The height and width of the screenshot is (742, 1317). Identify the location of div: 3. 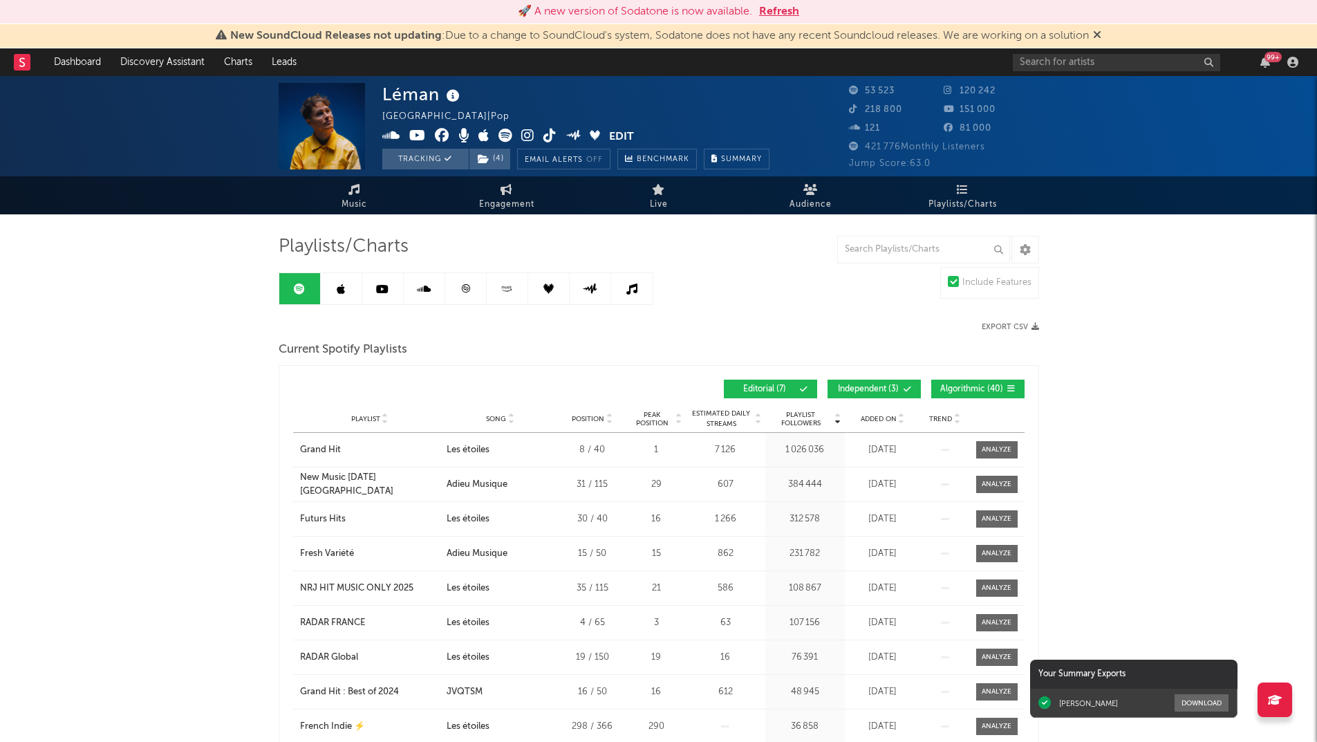
(656, 623).